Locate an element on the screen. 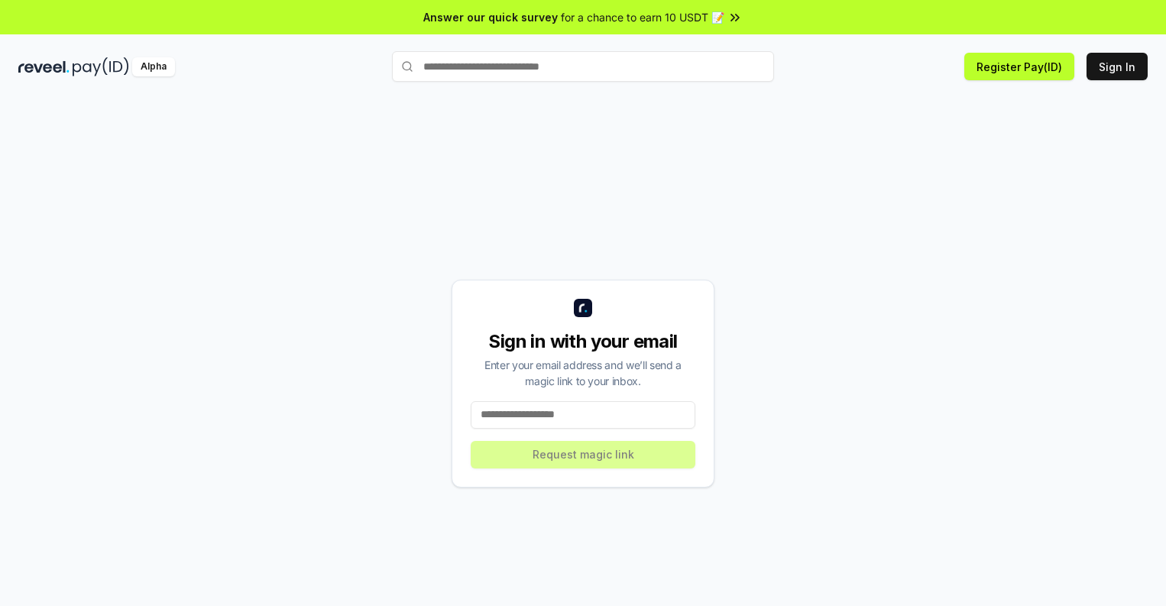 The image size is (1166, 606). img: pay_id is located at coordinates (101, 66).